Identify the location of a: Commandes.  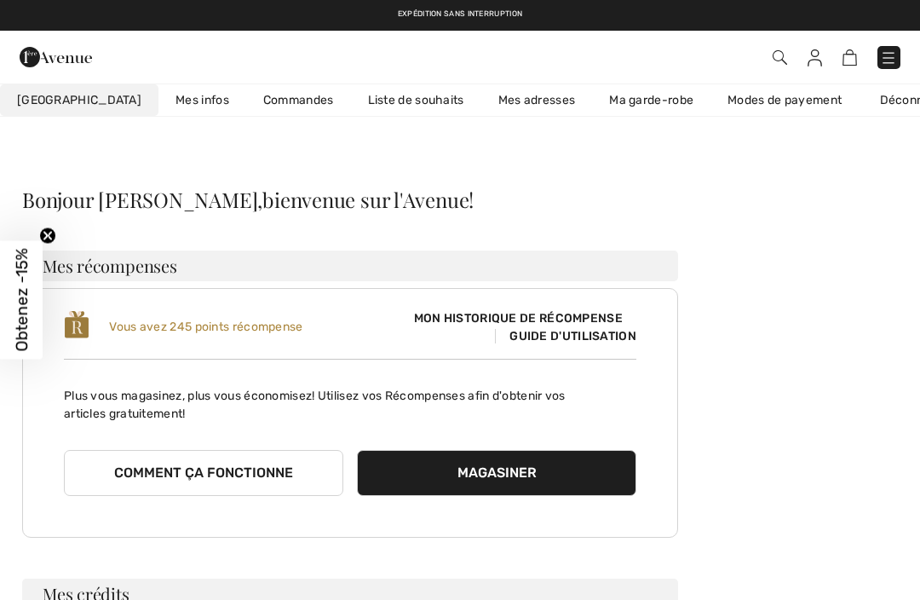
(298, 100).